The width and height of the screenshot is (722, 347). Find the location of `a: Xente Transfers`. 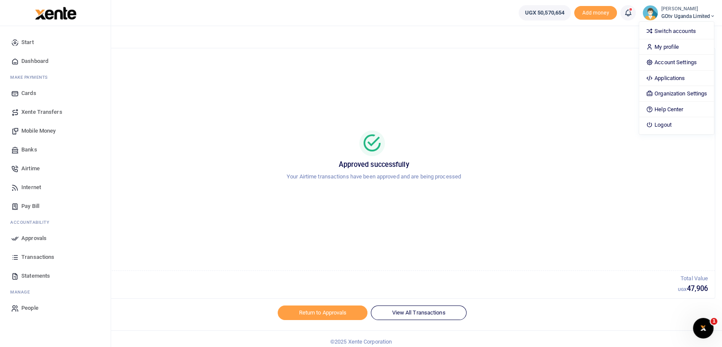

a: Xente Transfers is located at coordinates (55, 112).